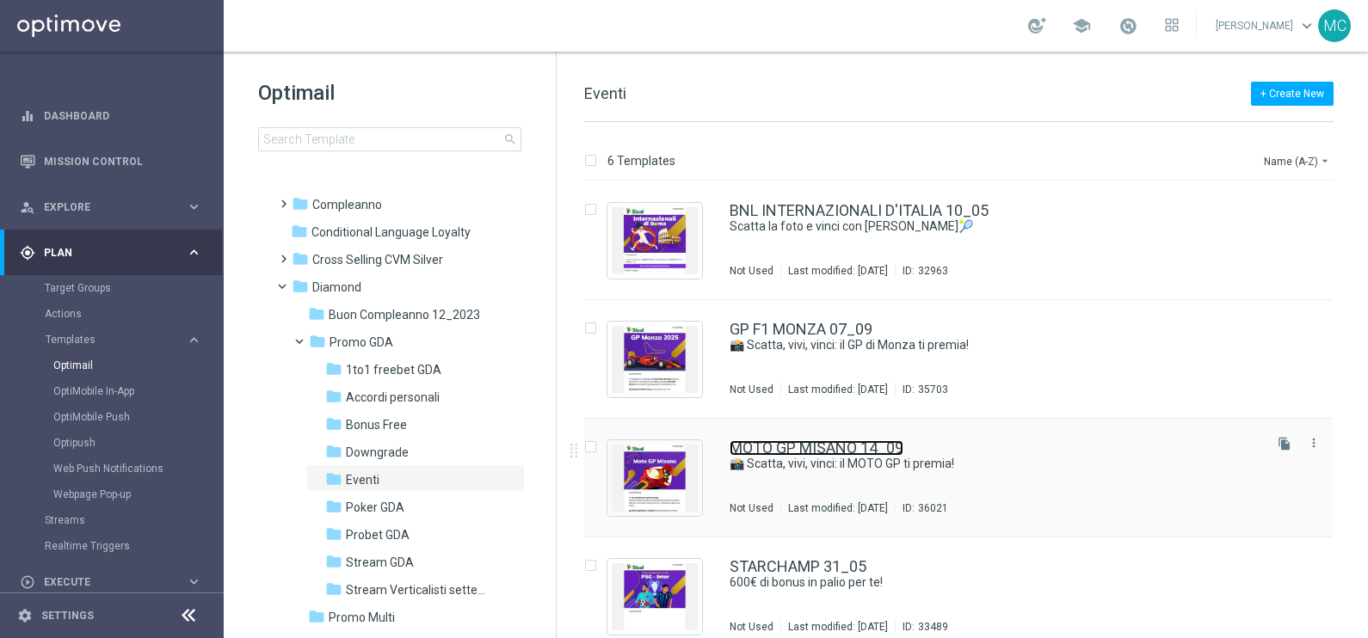 This screenshot has width=1368, height=638. Describe the element at coordinates (112, 546) in the screenshot. I see `a: Realtime Triggers` at that location.